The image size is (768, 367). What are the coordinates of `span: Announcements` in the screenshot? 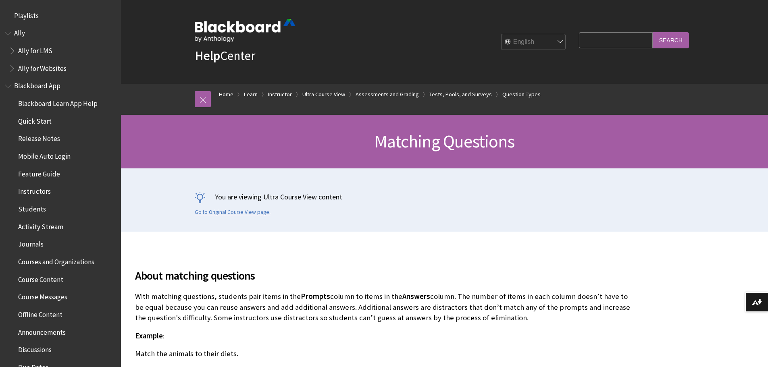 It's located at (42, 331).